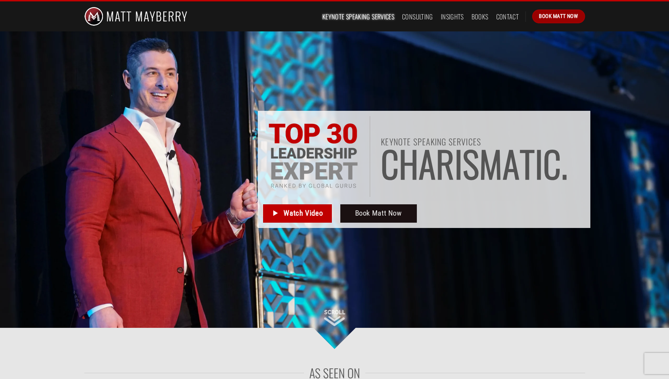 The width and height of the screenshot is (669, 379). What do you see at coordinates (313, 156) in the screenshot?
I see `img: Top 30 Leadership Experts` at bounding box center [313, 156].